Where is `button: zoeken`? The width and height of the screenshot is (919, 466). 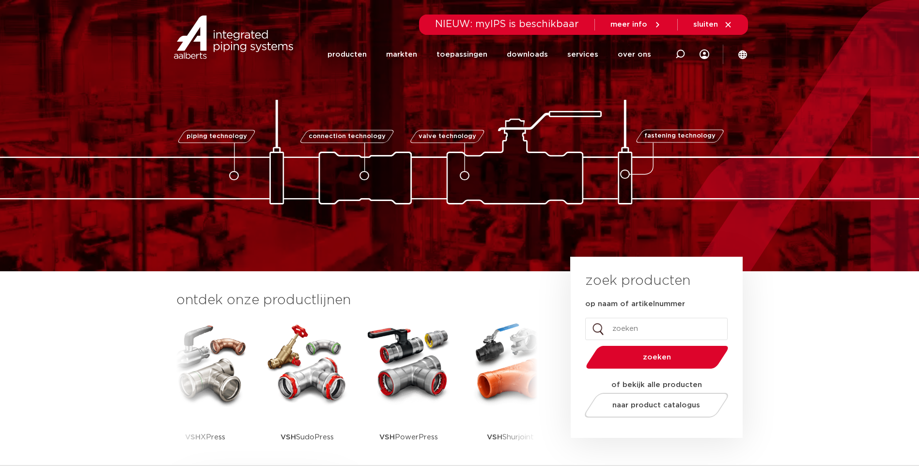 button: zoeken is located at coordinates (657, 357).